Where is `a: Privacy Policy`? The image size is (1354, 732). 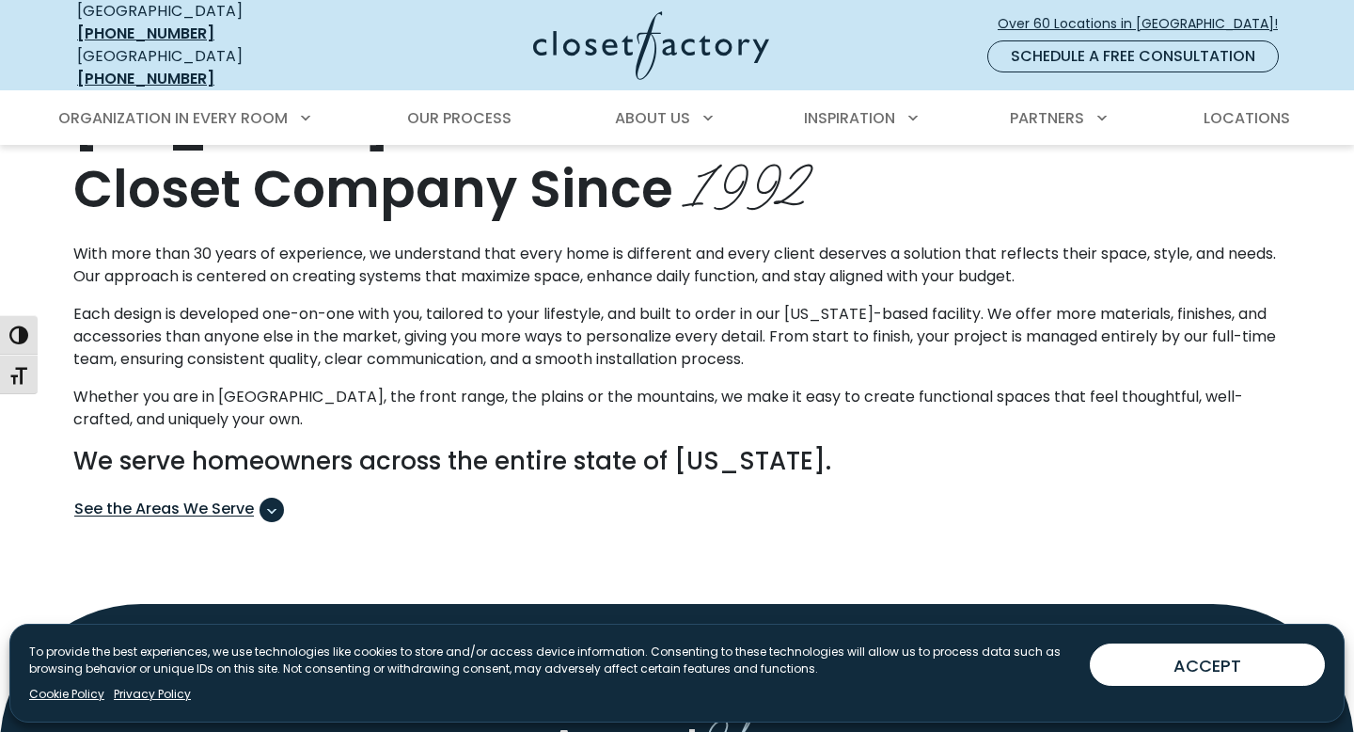 a: Privacy Policy is located at coordinates (152, 694).